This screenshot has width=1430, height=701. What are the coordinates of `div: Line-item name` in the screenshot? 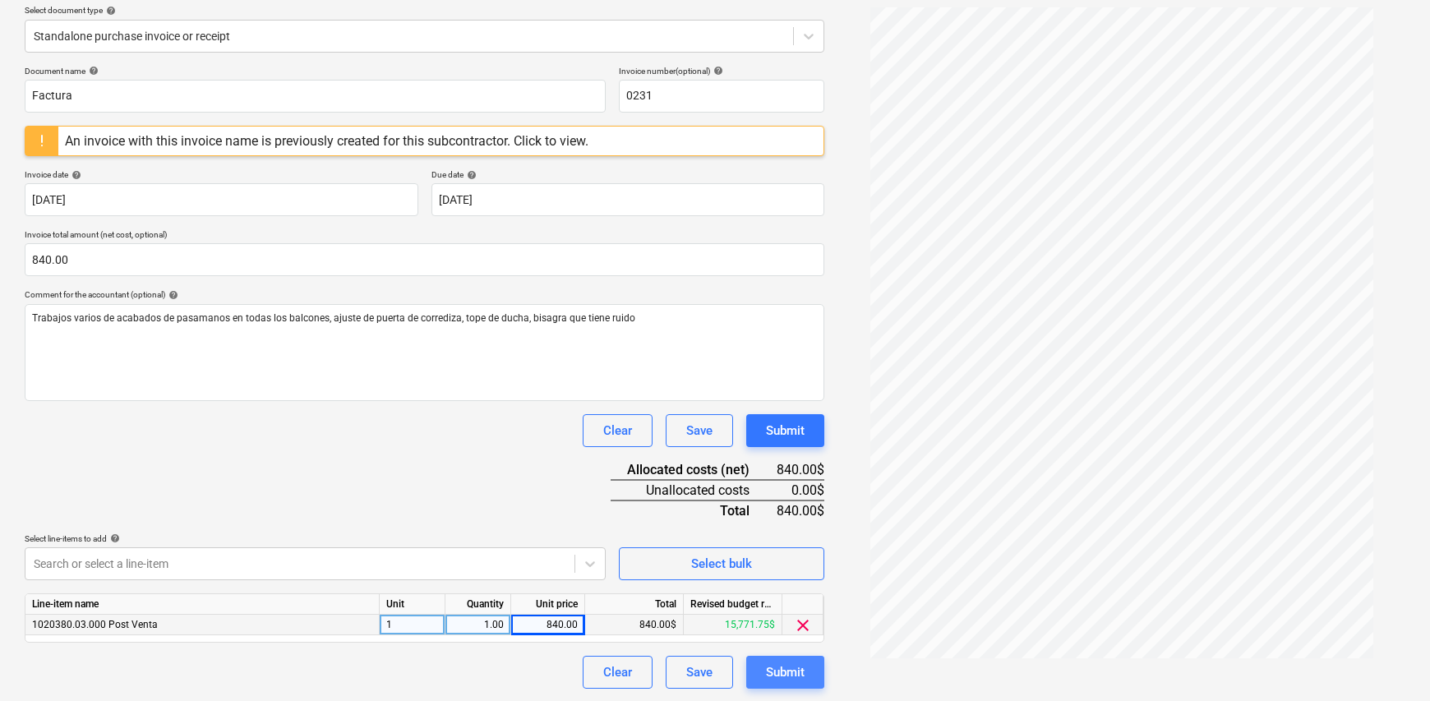 It's located at (202, 604).